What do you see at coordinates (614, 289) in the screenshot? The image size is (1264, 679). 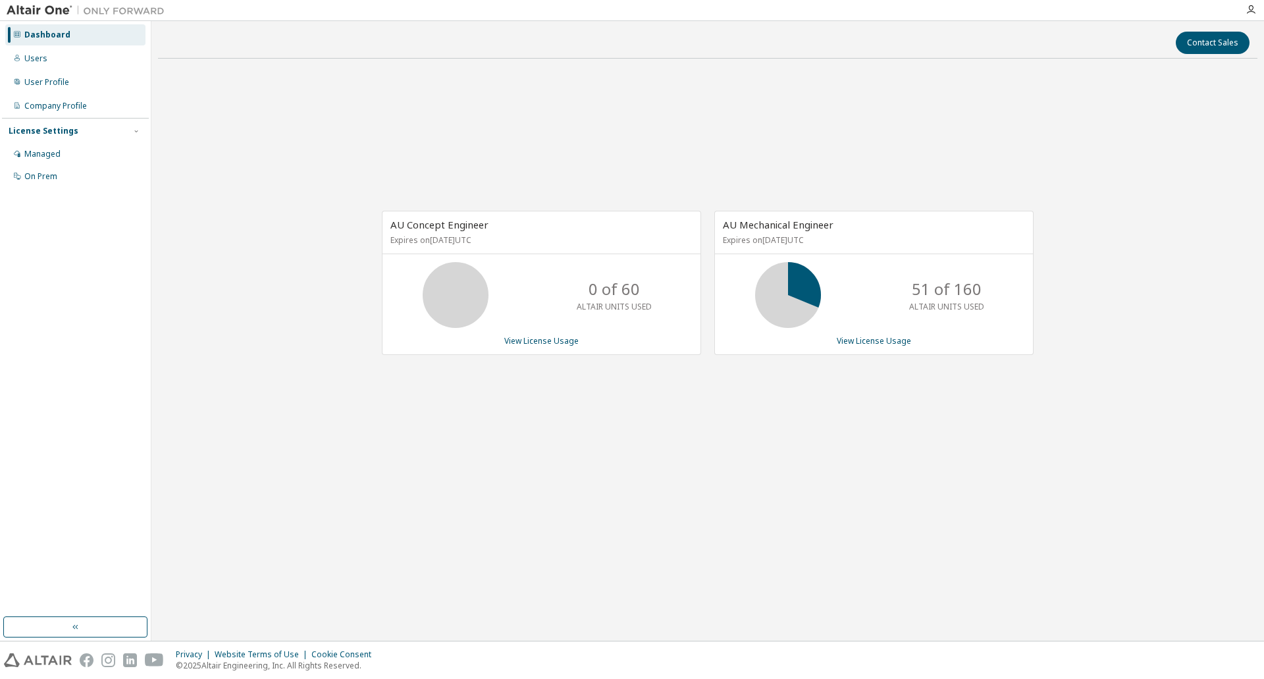 I see `p: 0 of 60` at bounding box center [614, 289].